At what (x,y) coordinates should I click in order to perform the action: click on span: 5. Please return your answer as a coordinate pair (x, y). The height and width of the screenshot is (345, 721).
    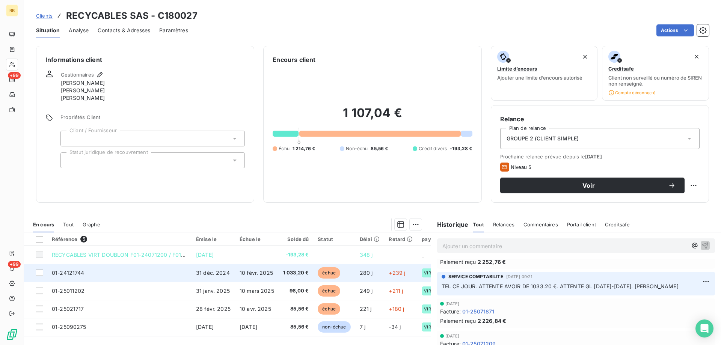
    Looking at the image, I should click on (84, 239).